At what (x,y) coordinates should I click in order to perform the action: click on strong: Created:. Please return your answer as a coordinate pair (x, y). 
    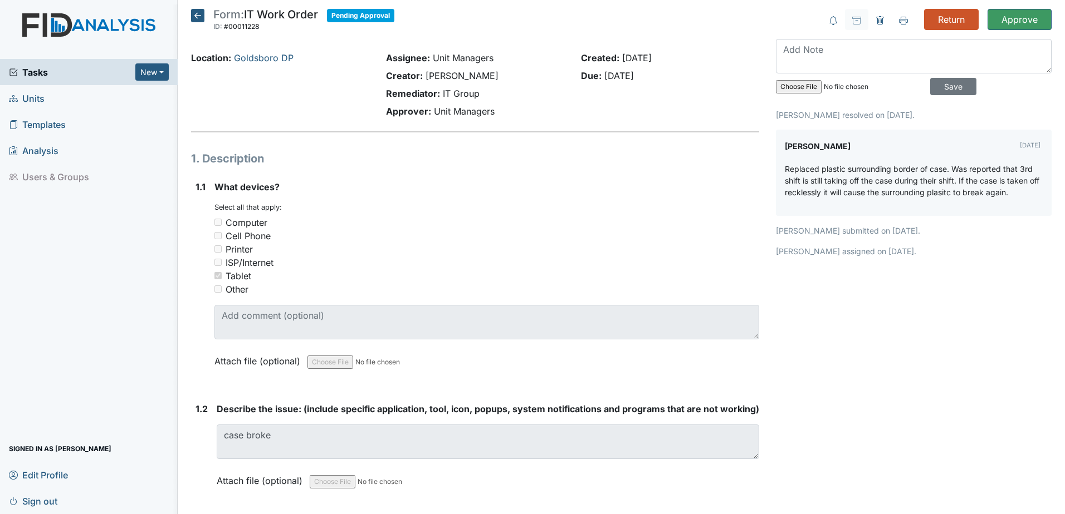
    Looking at the image, I should click on (600, 58).